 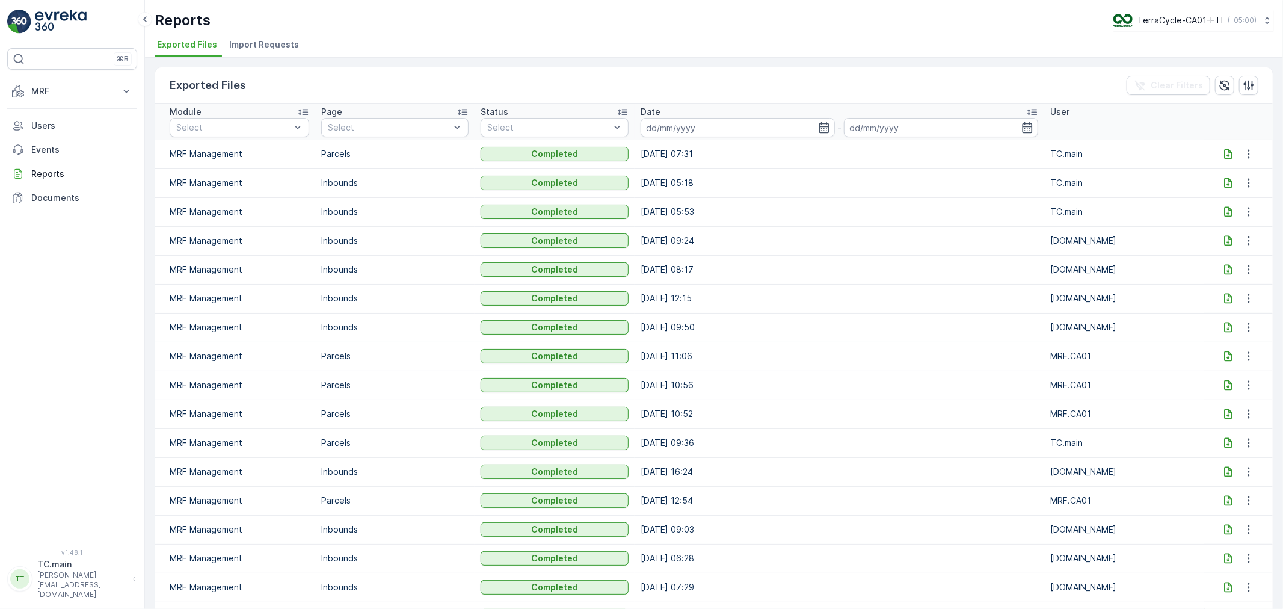 What do you see at coordinates (207, 85) in the screenshot?
I see `p: Exported Files` at bounding box center [207, 85].